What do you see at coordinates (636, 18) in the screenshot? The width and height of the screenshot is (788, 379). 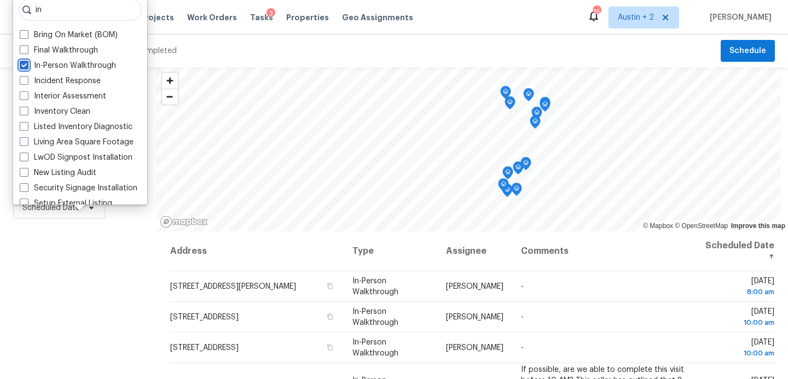 I see `span: Austin + 2` at bounding box center [636, 18].